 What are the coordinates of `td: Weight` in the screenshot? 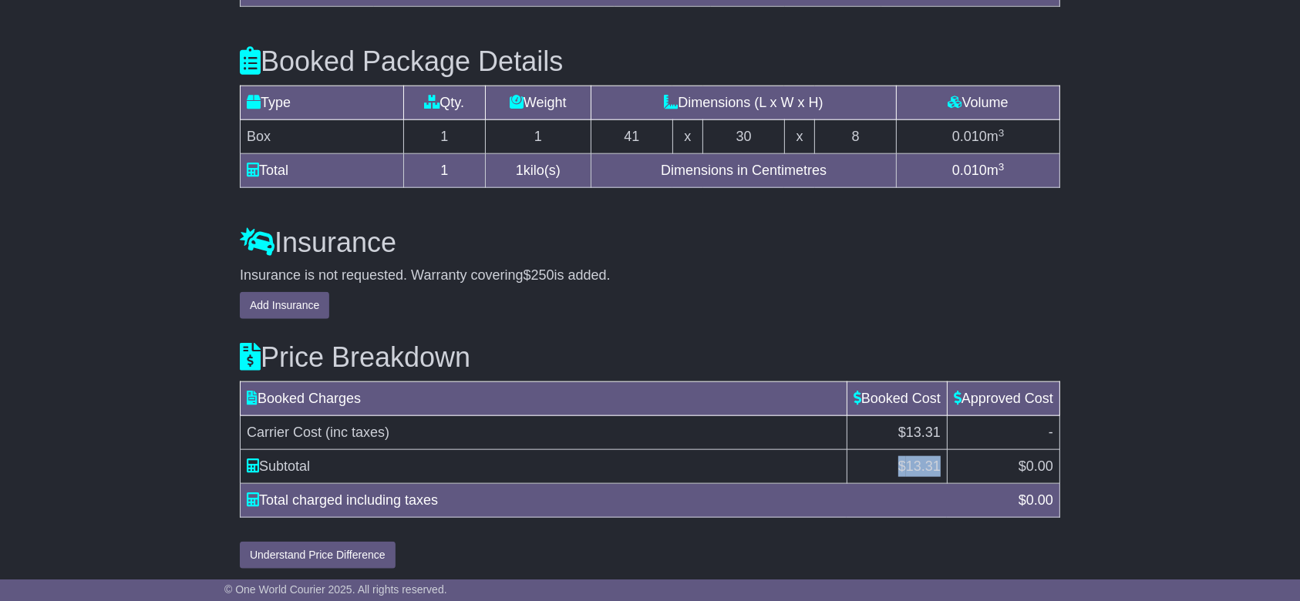 It's located at (537, 103).